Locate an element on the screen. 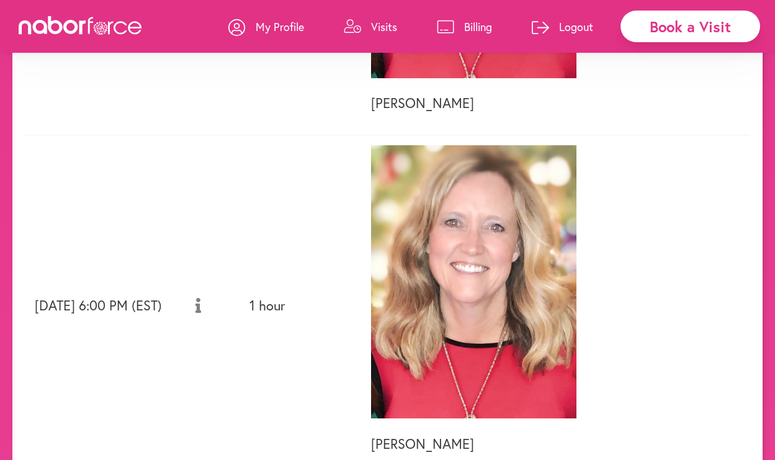 This screenshot has height=460, width=775. a: Logout is located at coordinates (562, 27).